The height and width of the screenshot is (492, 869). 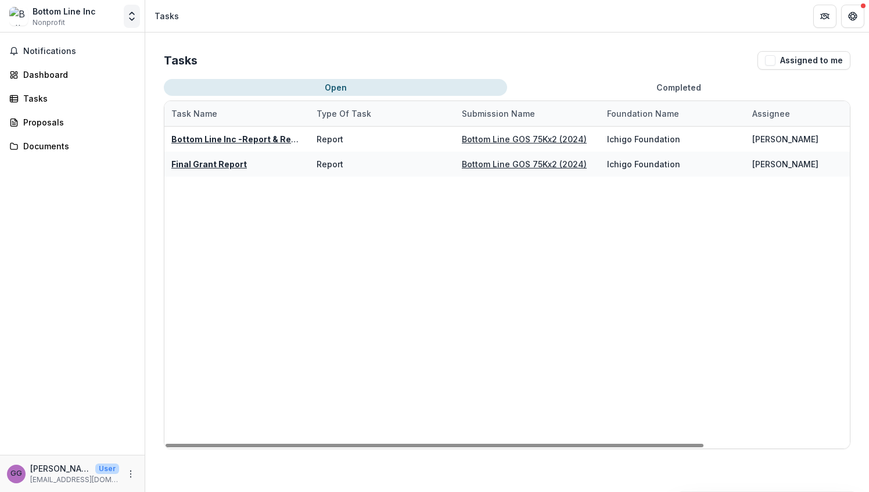 I want to click on button: Open, so click(x=335, y=87).